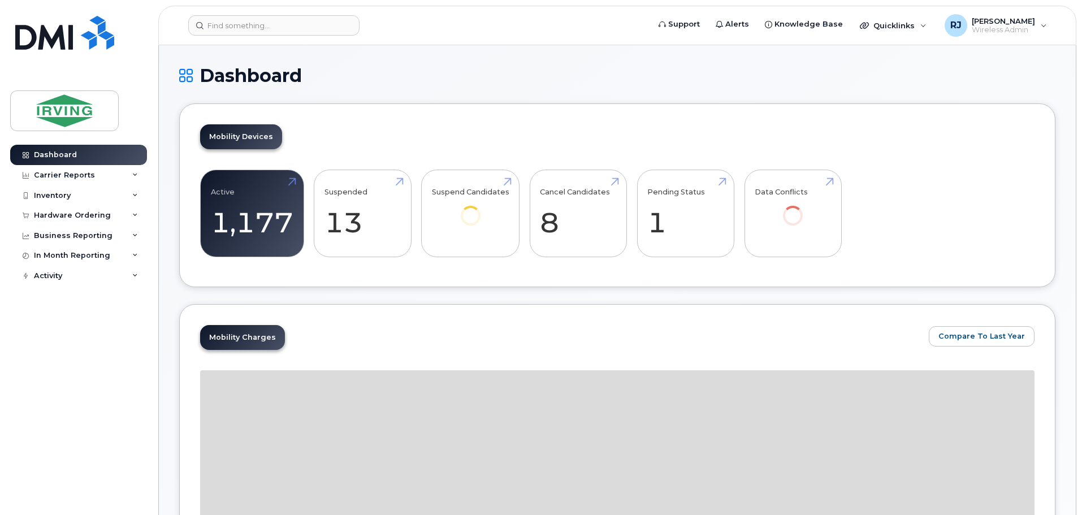  Describe the element at coordinates (252, 214) in the screenshot. I see `a: Active 1,177` at that location.